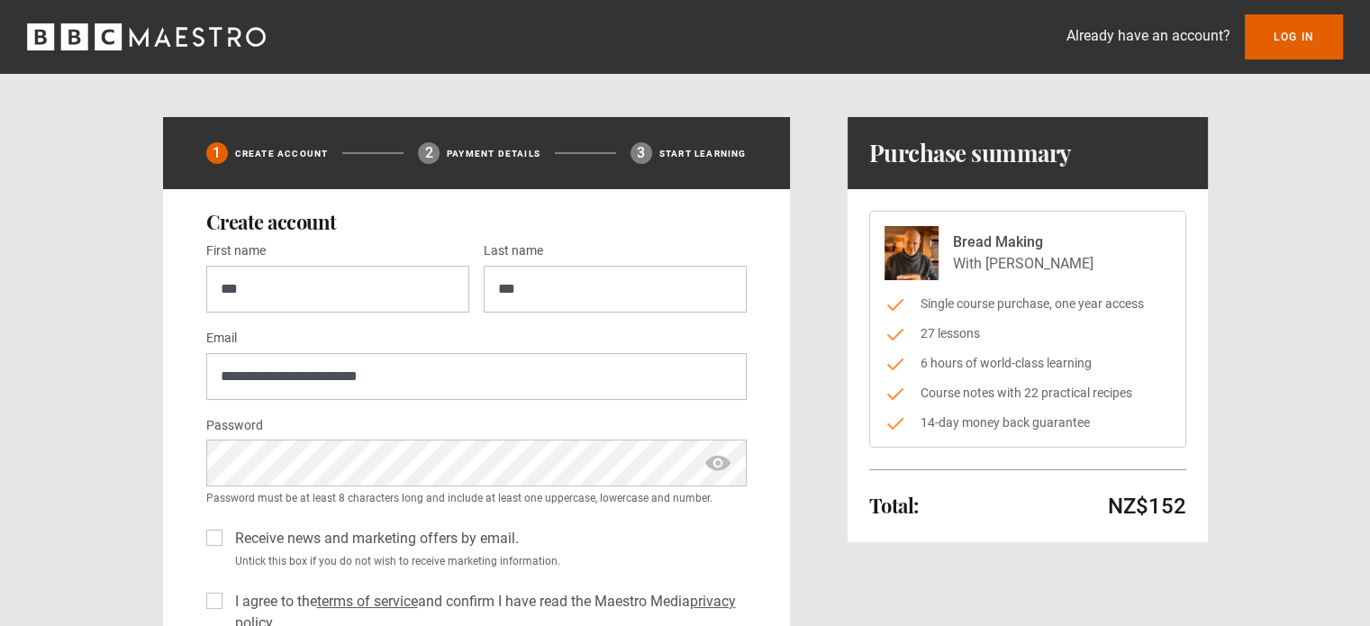 This screenshot has width=1370, height=626. I want to click on p: Payment details, so click(494, 153).